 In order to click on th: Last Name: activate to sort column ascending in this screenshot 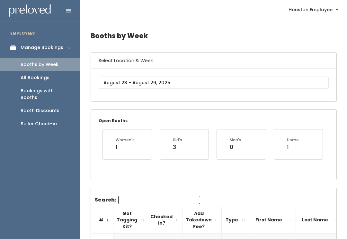, I will do `click(318, 220)`.